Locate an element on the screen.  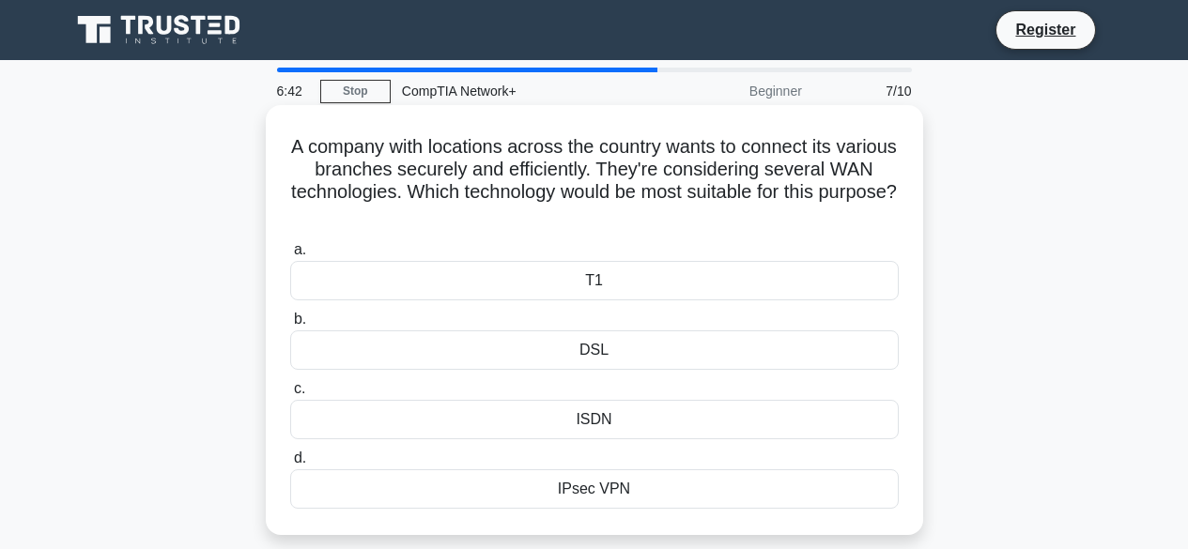
div: 6:42 is located at coordinates (293, 91).